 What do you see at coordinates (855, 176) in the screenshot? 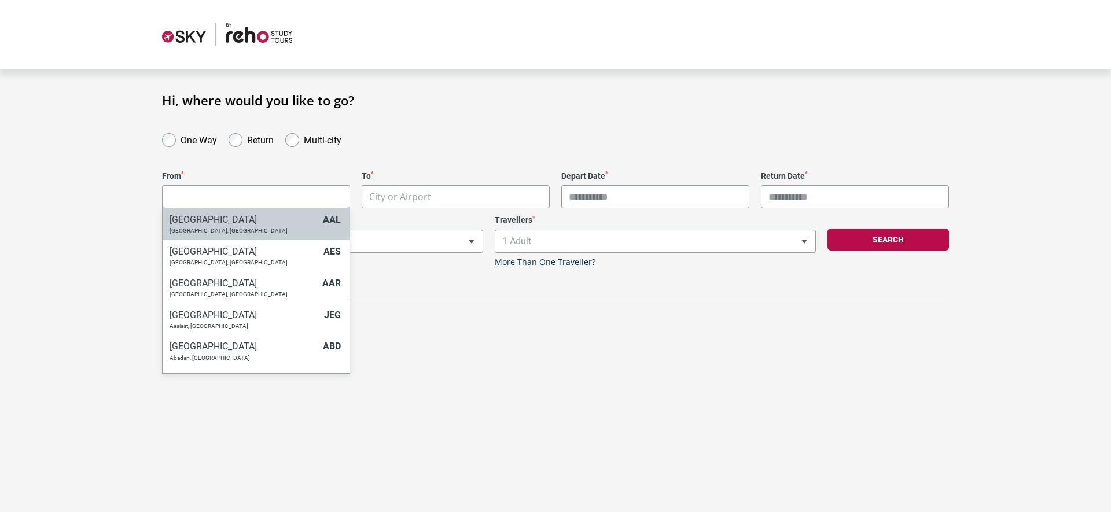
I see `label: Return Date` at bounding box center [855, 176].